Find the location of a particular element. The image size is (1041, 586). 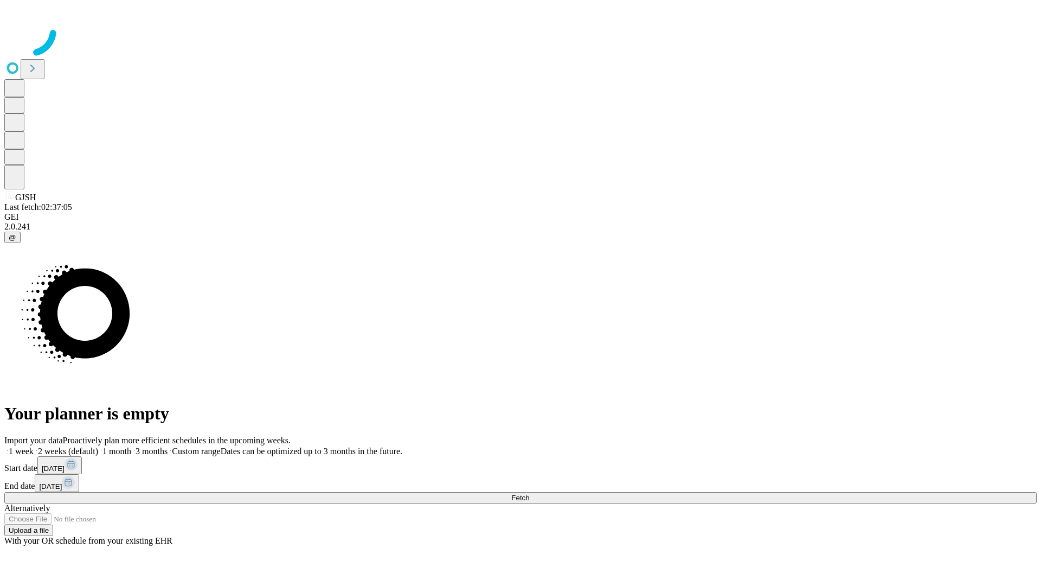

span: GJSH is located at coordinates (25, 197).